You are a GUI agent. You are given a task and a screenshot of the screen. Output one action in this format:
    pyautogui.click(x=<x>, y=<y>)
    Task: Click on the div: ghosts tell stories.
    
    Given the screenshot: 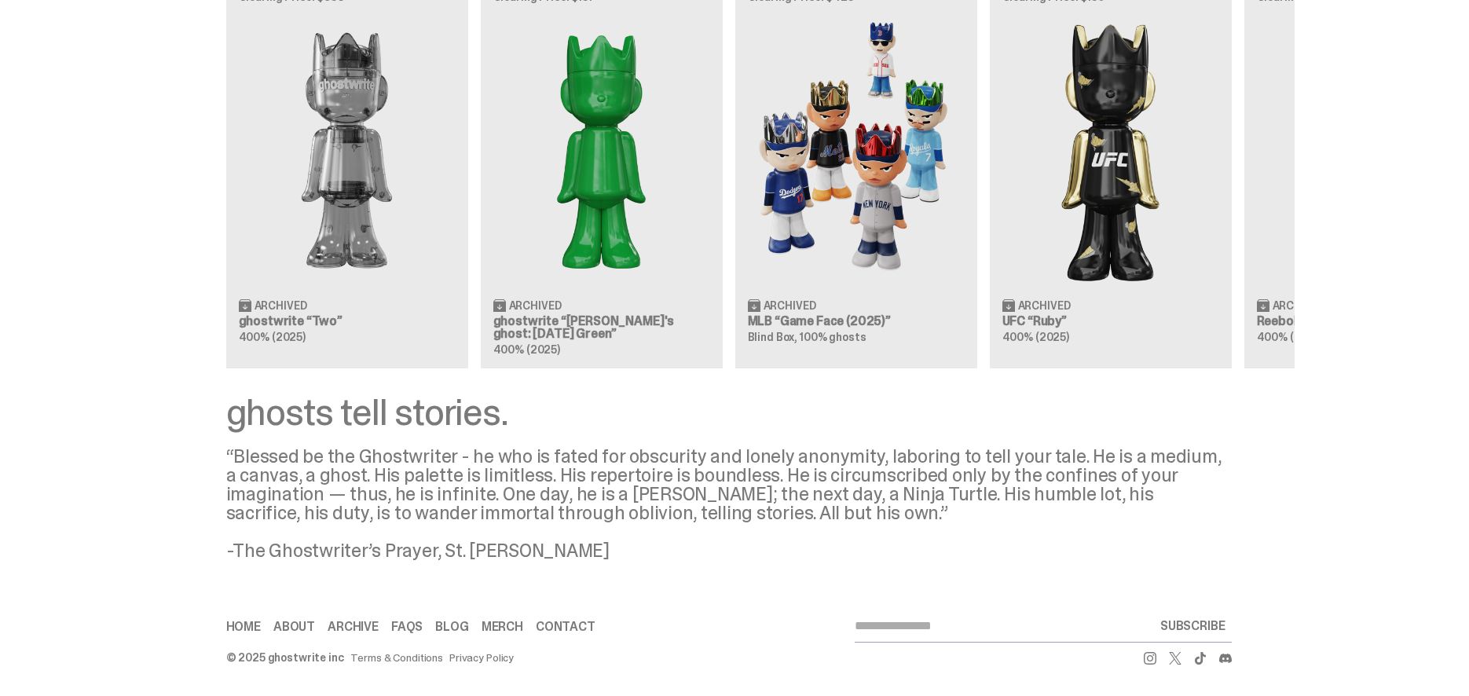 What is the action you would take?
    pyautogui.click(x=729, y=412)
    